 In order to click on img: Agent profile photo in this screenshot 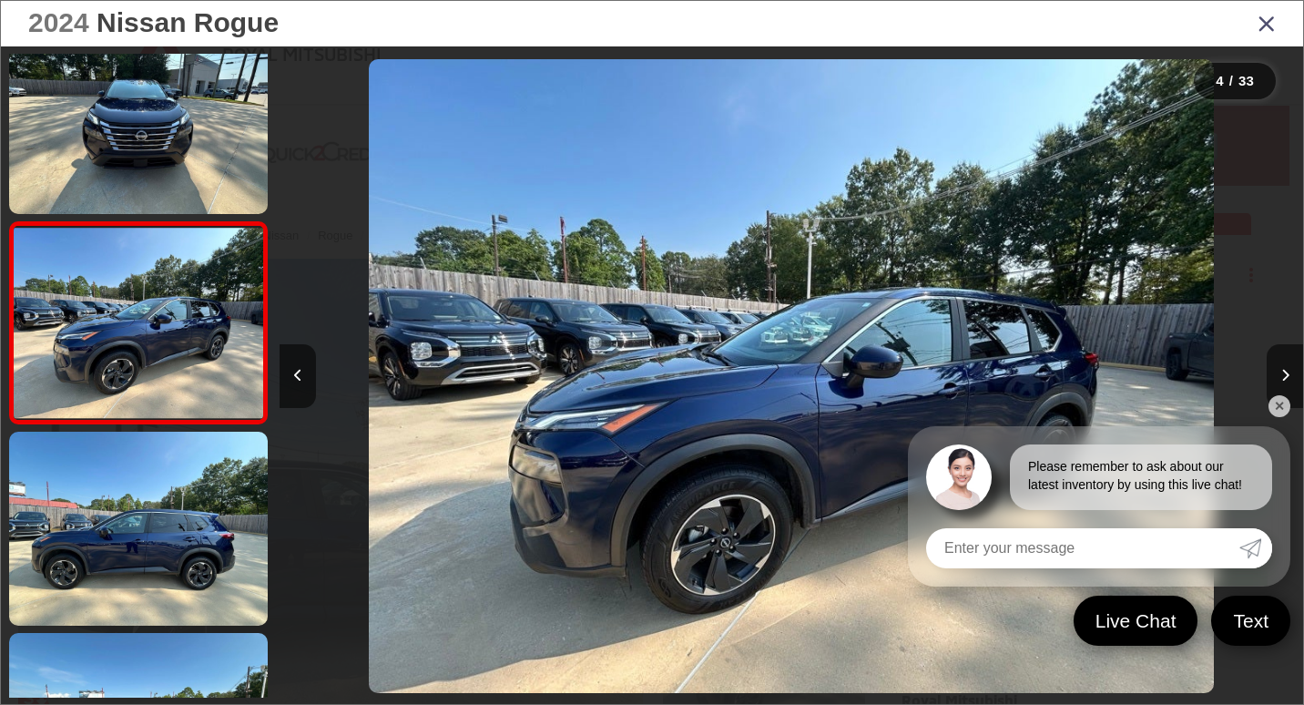, I will do `click(959, 477)`.